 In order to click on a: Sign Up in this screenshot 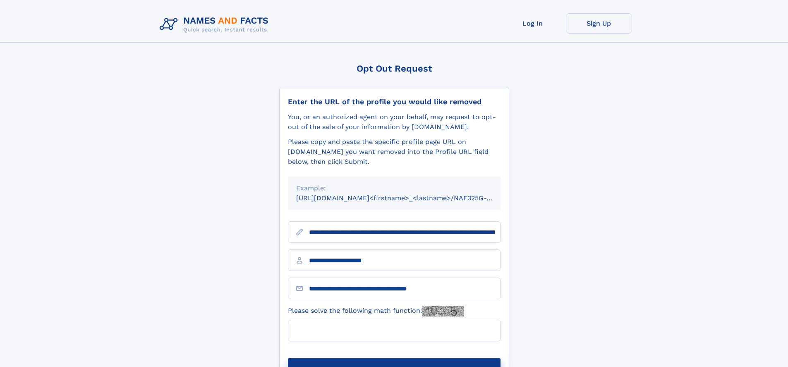, I will do `click(599, 23)`.